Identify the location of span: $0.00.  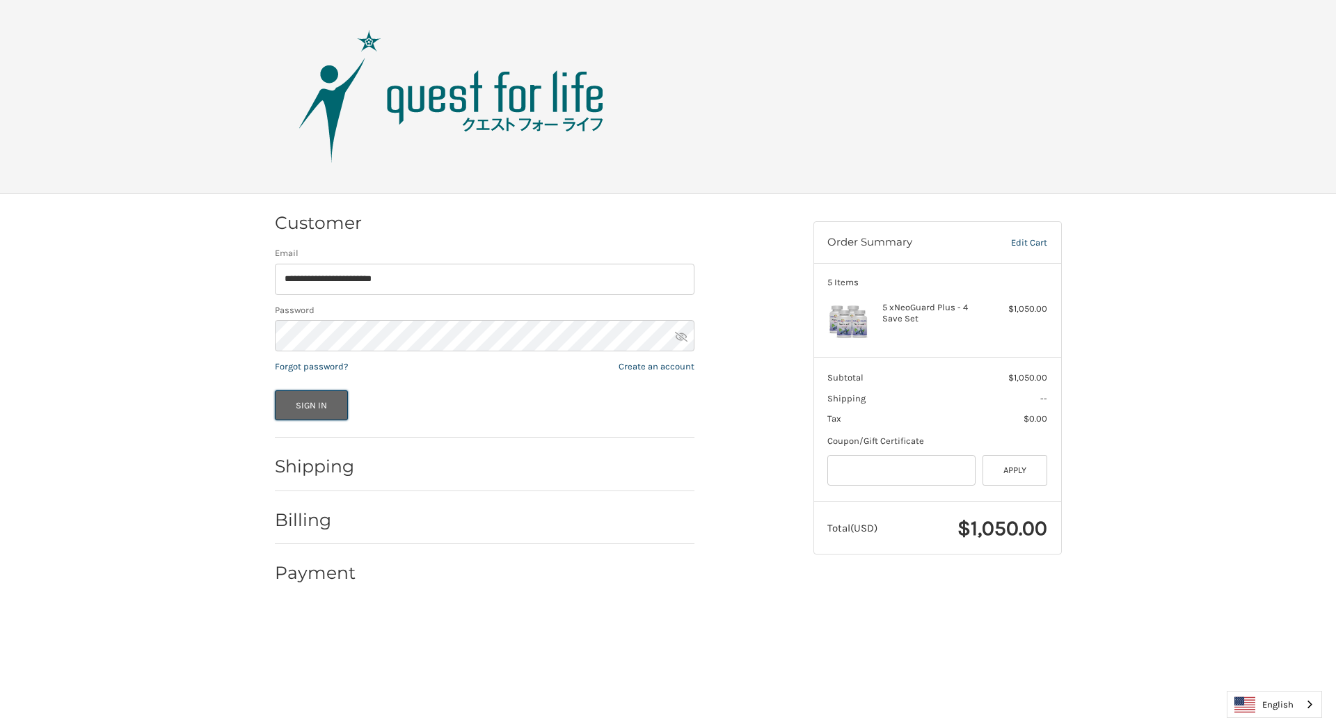
(1035, 418).